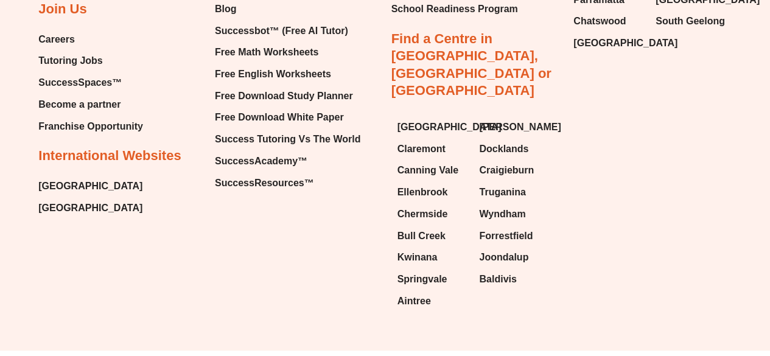  Describe the element at coordinates (261, 161) in the screenshot. I see `span: SuccessAcademy™` at that location.